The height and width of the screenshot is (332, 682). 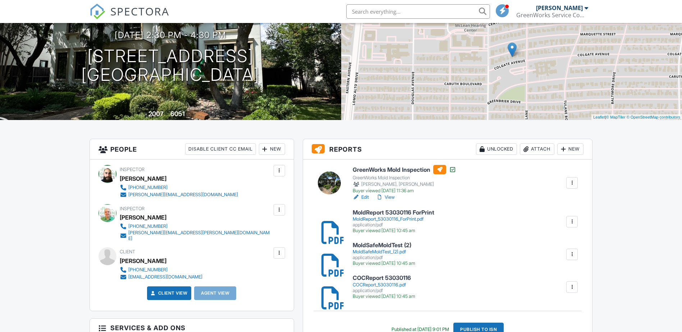 What do you see at coordinates (653, 117) in the screenshot?
I see `a: © OpenStreetMap contributors` at bounding box center [653, 117].